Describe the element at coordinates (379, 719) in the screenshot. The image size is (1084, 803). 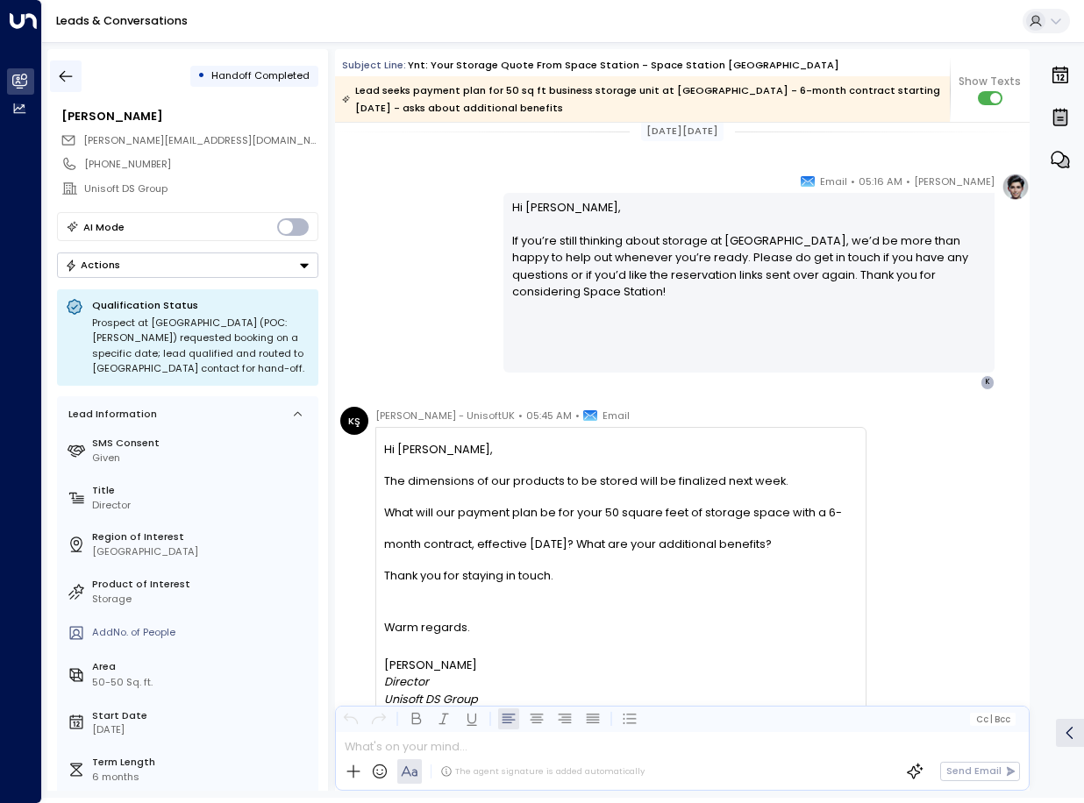
I see `button: Redo` at that location.